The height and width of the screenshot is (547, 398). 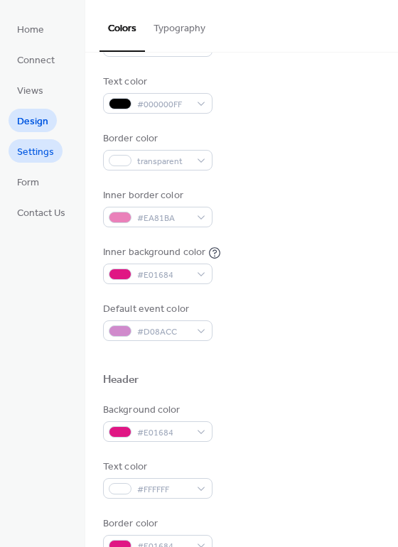 I want to click on span: transparent, so click(x=163, y=161).